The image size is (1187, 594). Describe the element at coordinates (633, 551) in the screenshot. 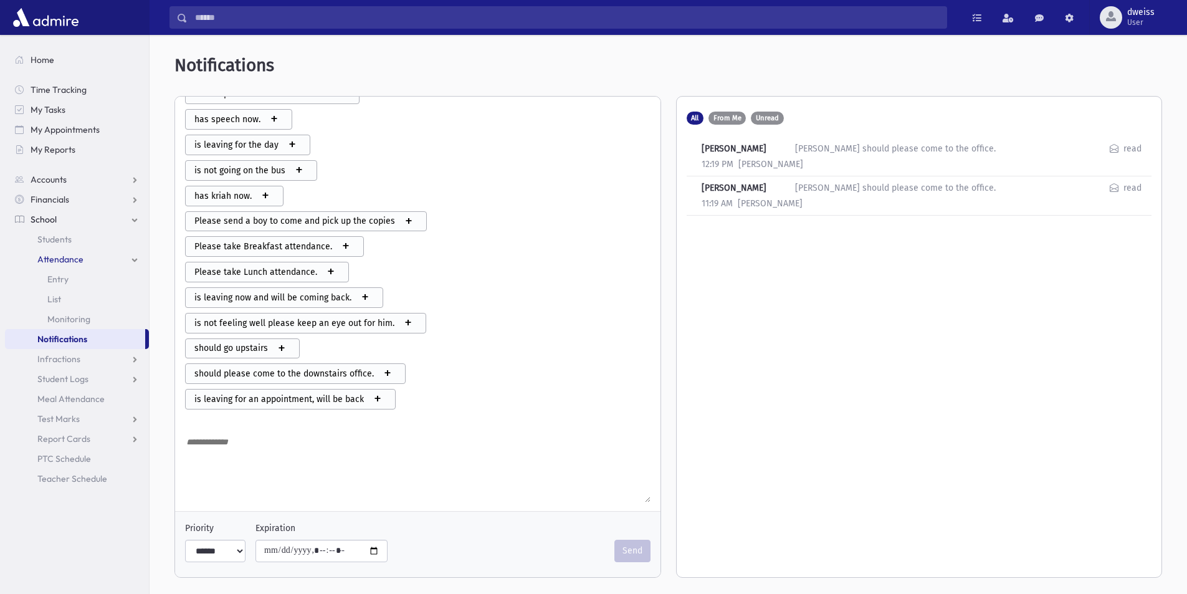

I see `button: Send` at that location.